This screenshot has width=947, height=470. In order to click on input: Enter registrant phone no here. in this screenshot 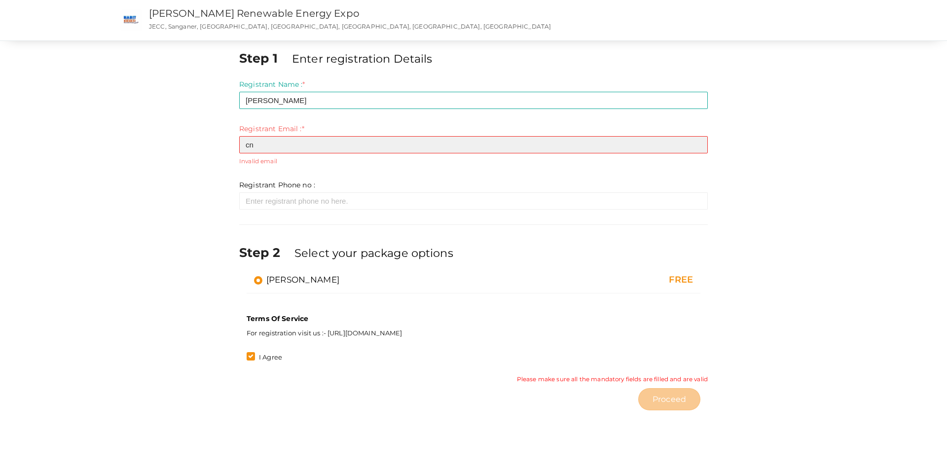, I will do `click(473, 201)`.